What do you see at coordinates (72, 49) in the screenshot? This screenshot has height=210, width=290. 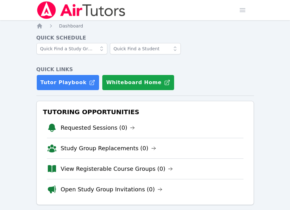 I see `input: Quick Find a Study Group` at bounding box center [72, 49].